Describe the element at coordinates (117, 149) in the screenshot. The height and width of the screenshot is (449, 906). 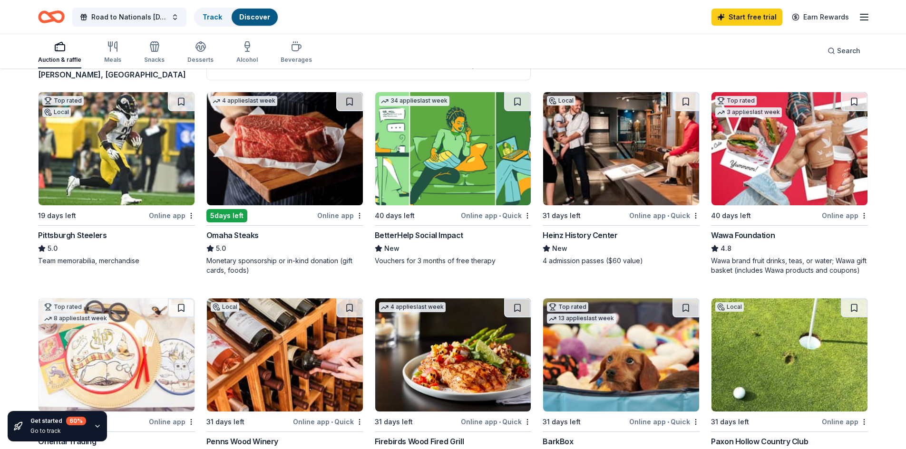
I see `img: Image for Pittsburgh Steelers` at that location.